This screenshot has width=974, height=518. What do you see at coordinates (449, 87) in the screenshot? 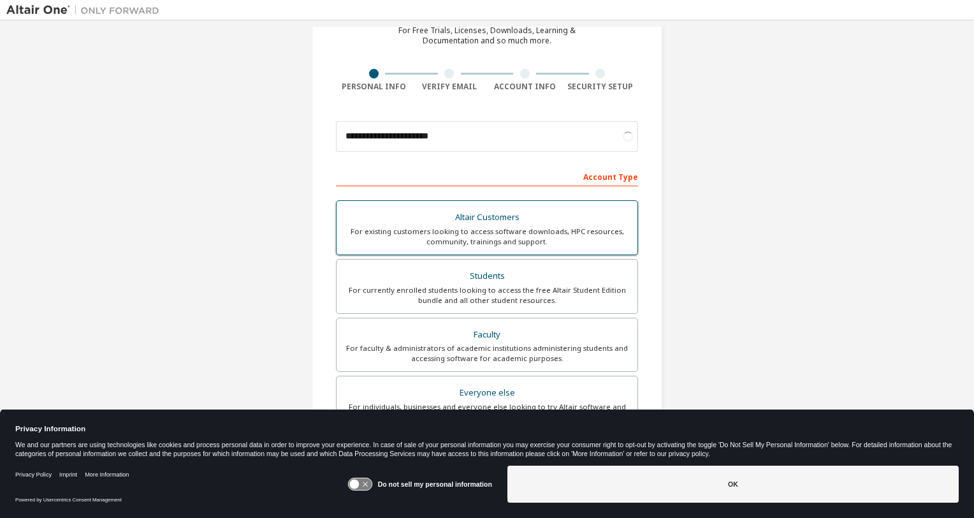
I see `div: Verify Email` at bounding box center [449, 87].